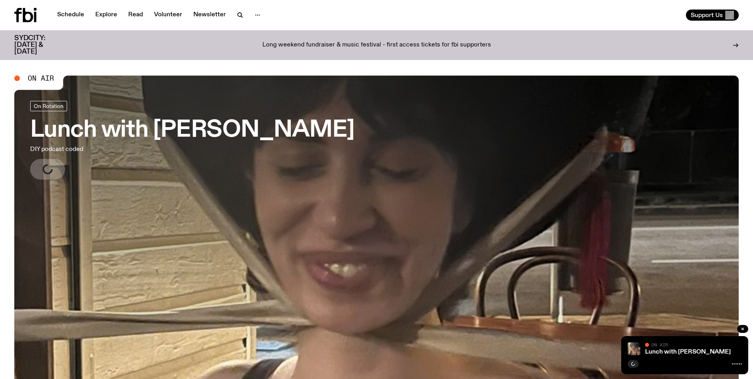 The height and width of the screenshot is (379, 753). What do you see at coordinates (706, 15) in the screenshot?
I see `span: Support Us` at bounding box center [706, 15].